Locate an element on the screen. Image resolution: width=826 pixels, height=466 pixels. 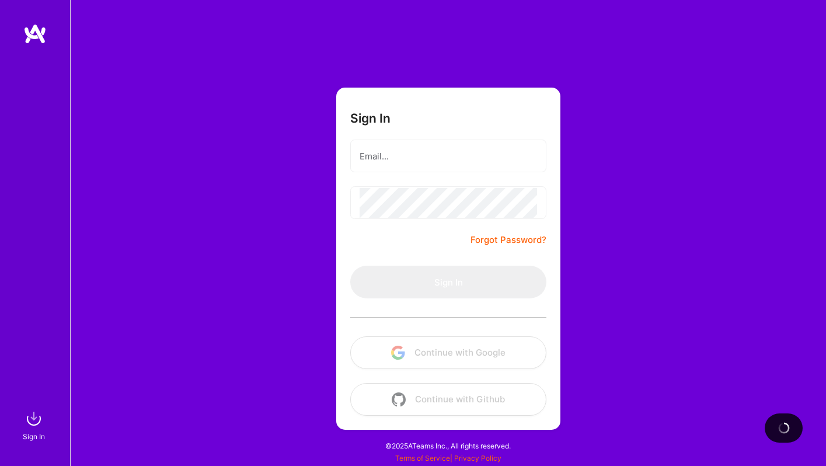
img: logo is located at coordinates (35, 34).